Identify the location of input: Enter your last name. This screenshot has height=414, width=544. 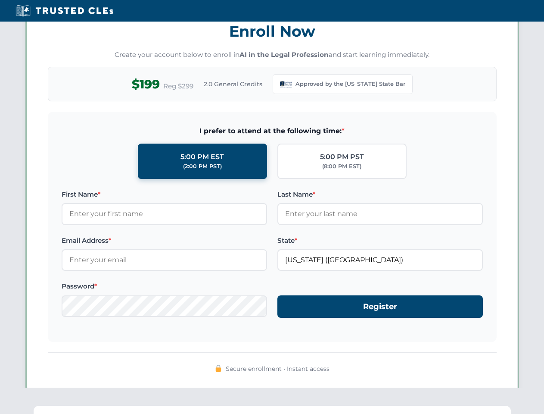
(380, 214).